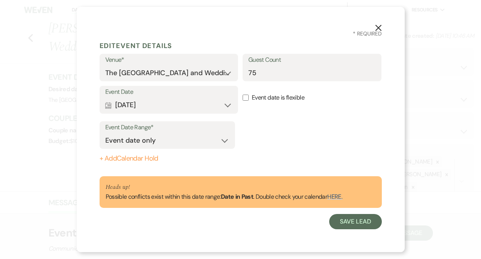 This screenshot has height=259, width=481. I want to click on p: Heads up!, so click(224, 187).